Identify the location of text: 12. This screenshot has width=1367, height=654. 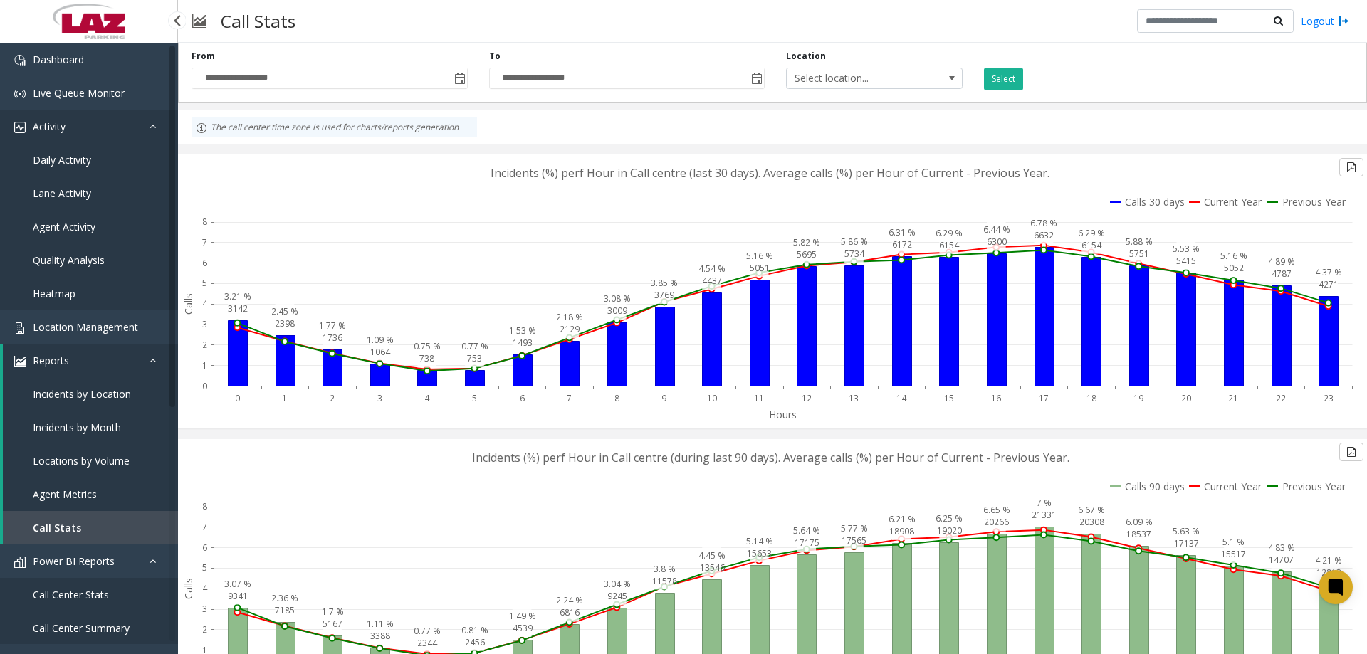
(807, 398).